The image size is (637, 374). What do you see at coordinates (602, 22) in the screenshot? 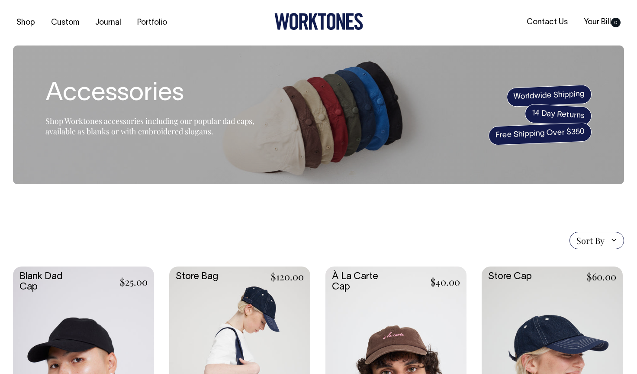
I see `a: Your Bill0` at bounding box center [602, 22].